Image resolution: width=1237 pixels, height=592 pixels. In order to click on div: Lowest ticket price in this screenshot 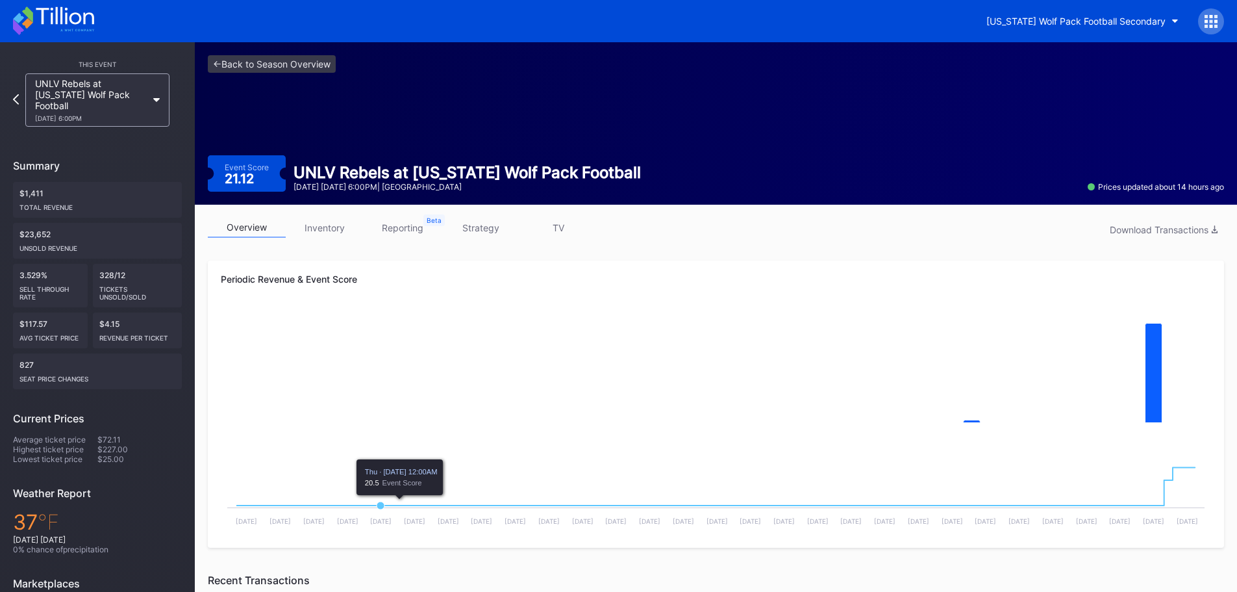, I will do `click(55, 459)`.